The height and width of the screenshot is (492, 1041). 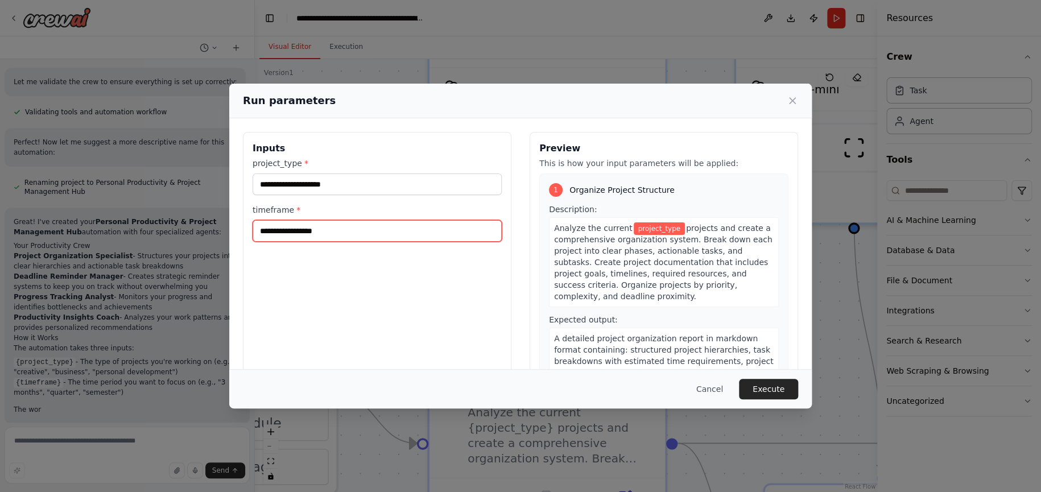 I want to click on button: Execute, so click(x=769, y=389).